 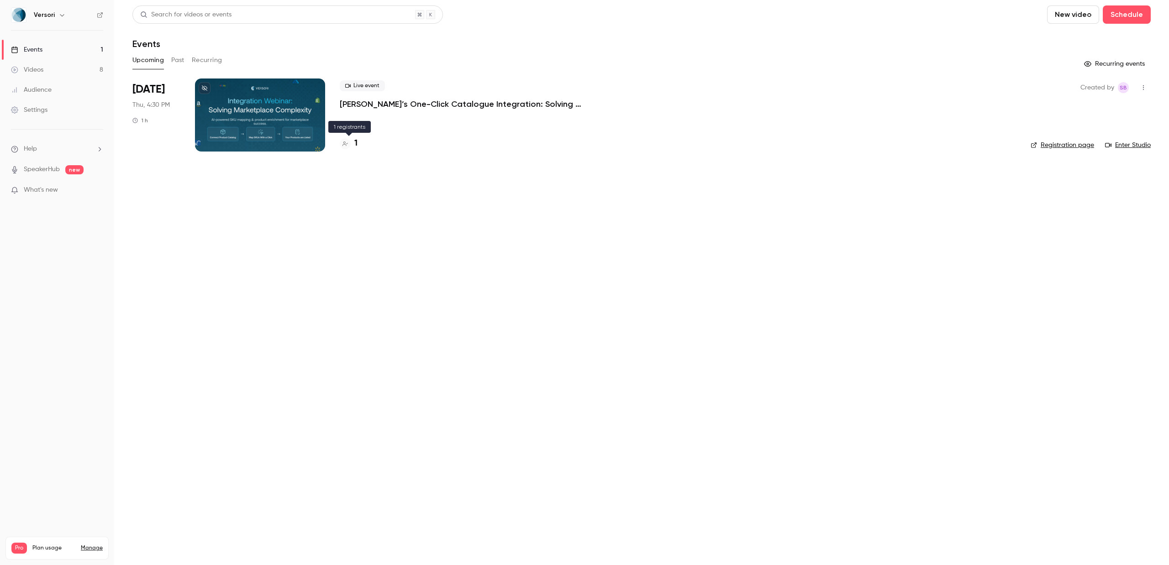 What do you see at coordinates (54, 548) in the screenshot?
I see `span: Plan usage` at bounding box center [54, 548].